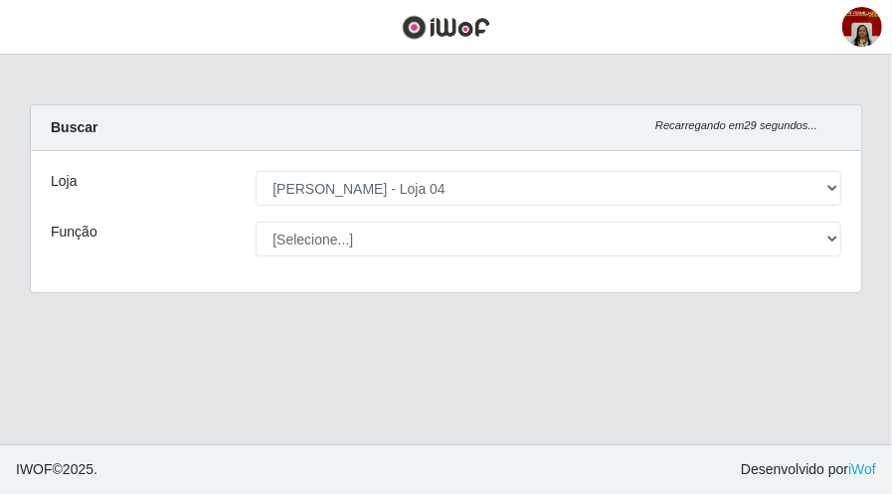  I want to click on span: © 2025 ., so click(57, 469).